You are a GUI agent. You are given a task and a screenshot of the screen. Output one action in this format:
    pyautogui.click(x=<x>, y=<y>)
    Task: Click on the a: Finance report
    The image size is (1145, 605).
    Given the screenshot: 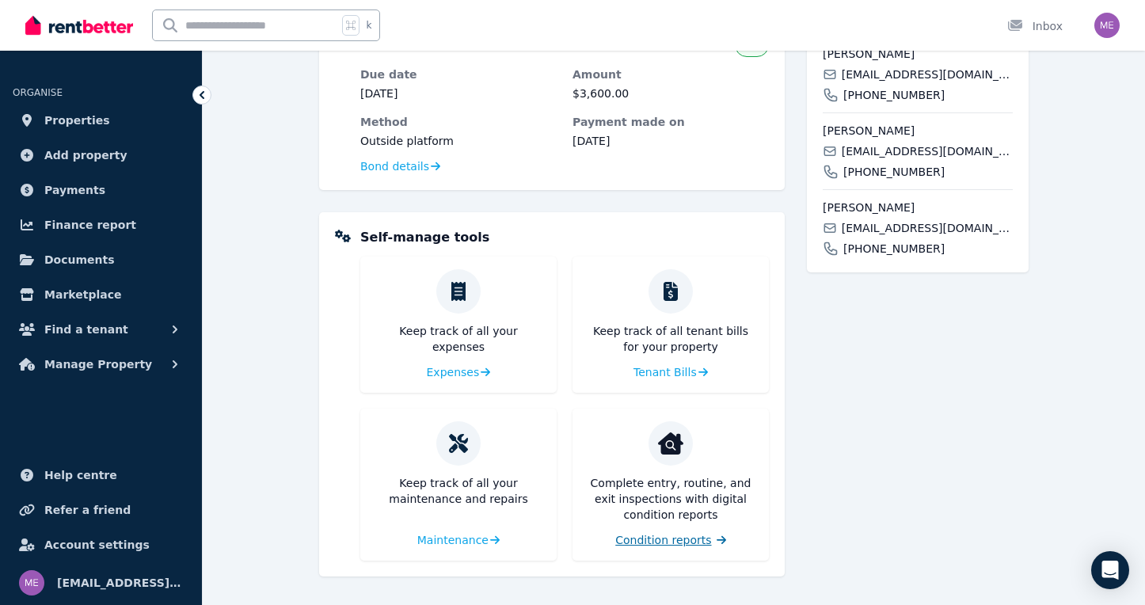 What is the action you would take?
    pyautogui.click(x=101, y=225)
    